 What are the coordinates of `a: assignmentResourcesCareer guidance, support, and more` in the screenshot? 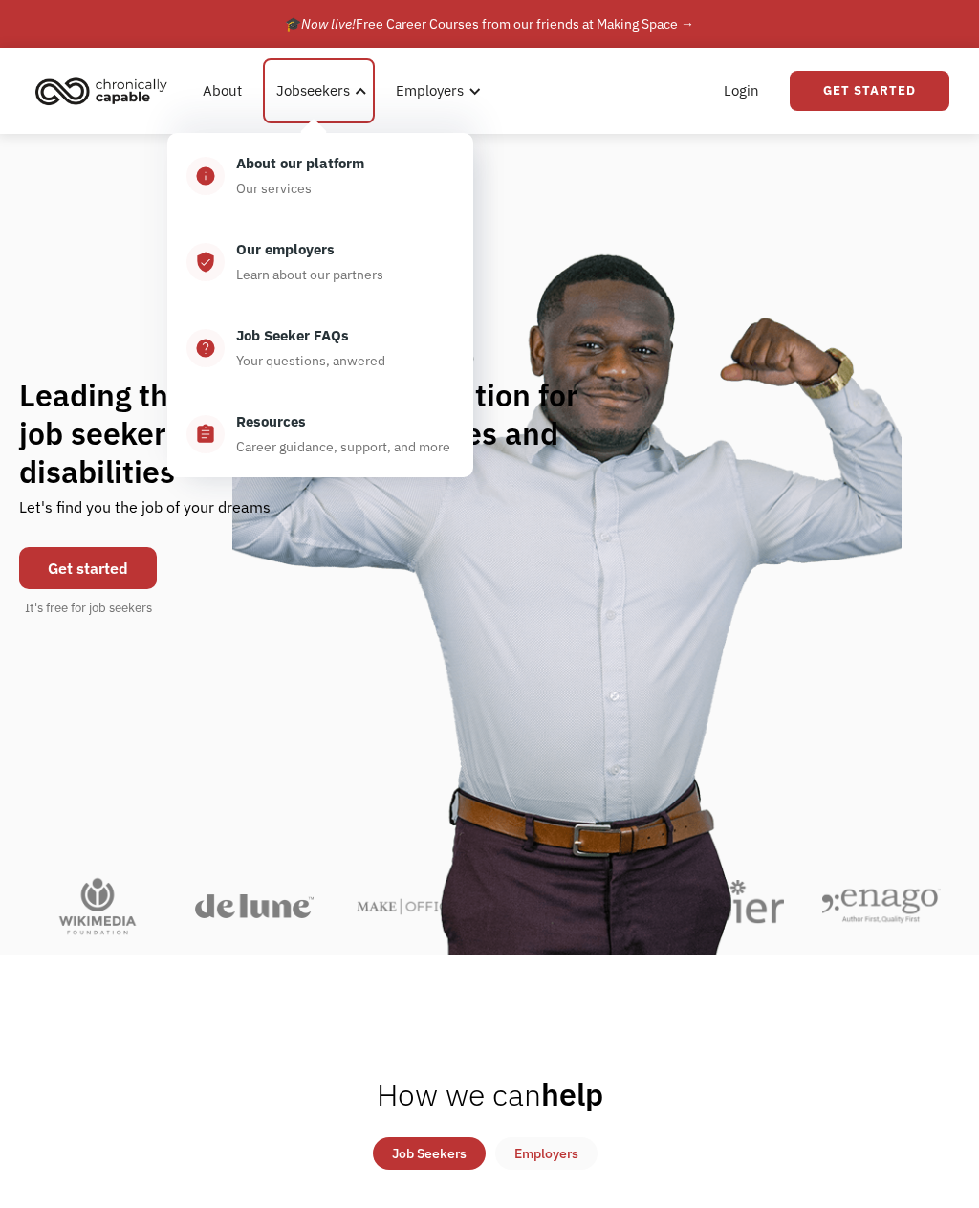 It's located at (320, 434).